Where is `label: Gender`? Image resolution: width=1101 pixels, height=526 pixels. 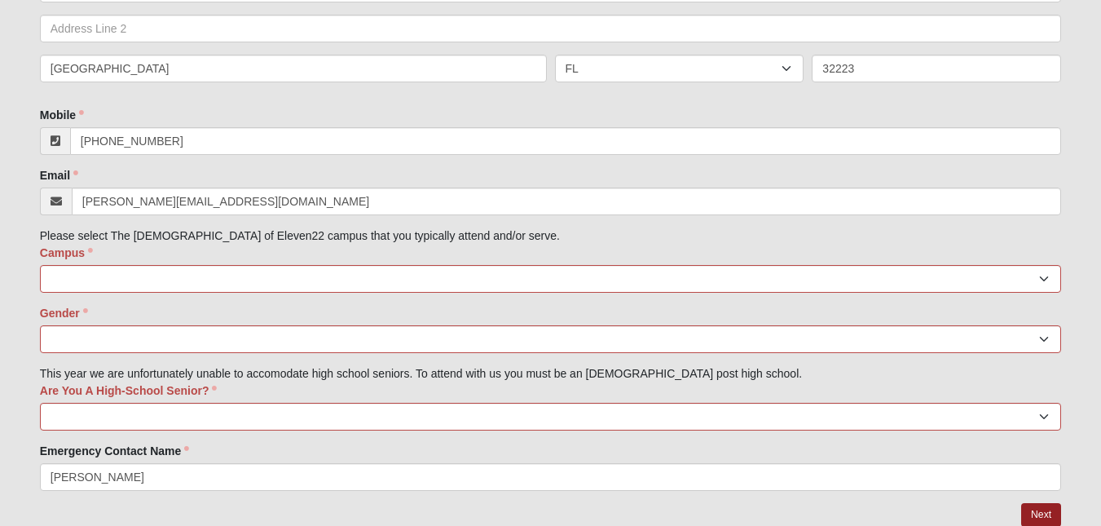 label: Gender is located at coordinates (64, 313).